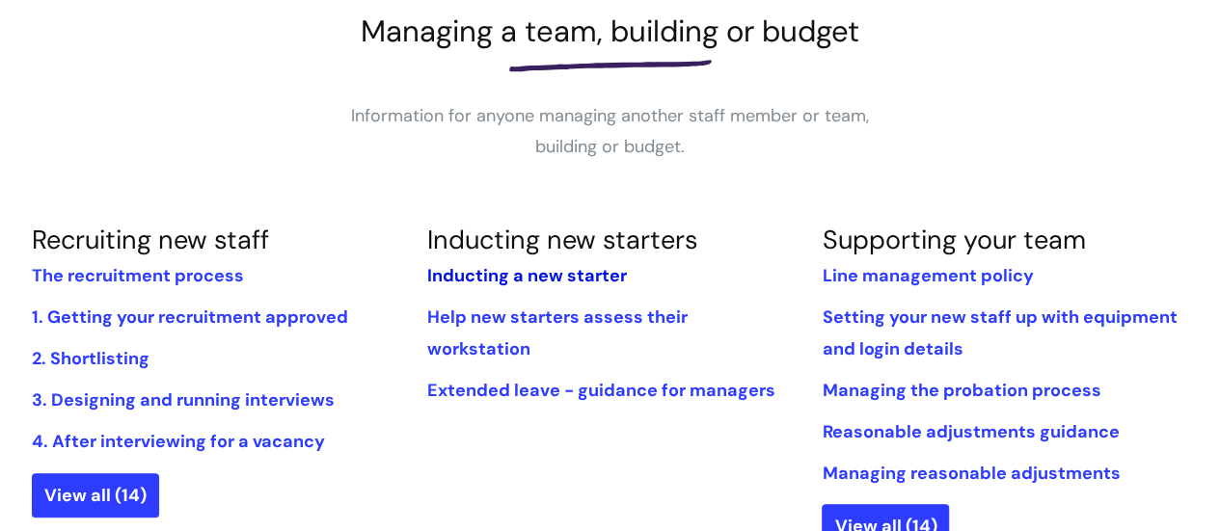 Image resolution: width=1220 pixels, height=531 pixels. I want to click on a: Help new starters assess their workstation, so click(556, 333).